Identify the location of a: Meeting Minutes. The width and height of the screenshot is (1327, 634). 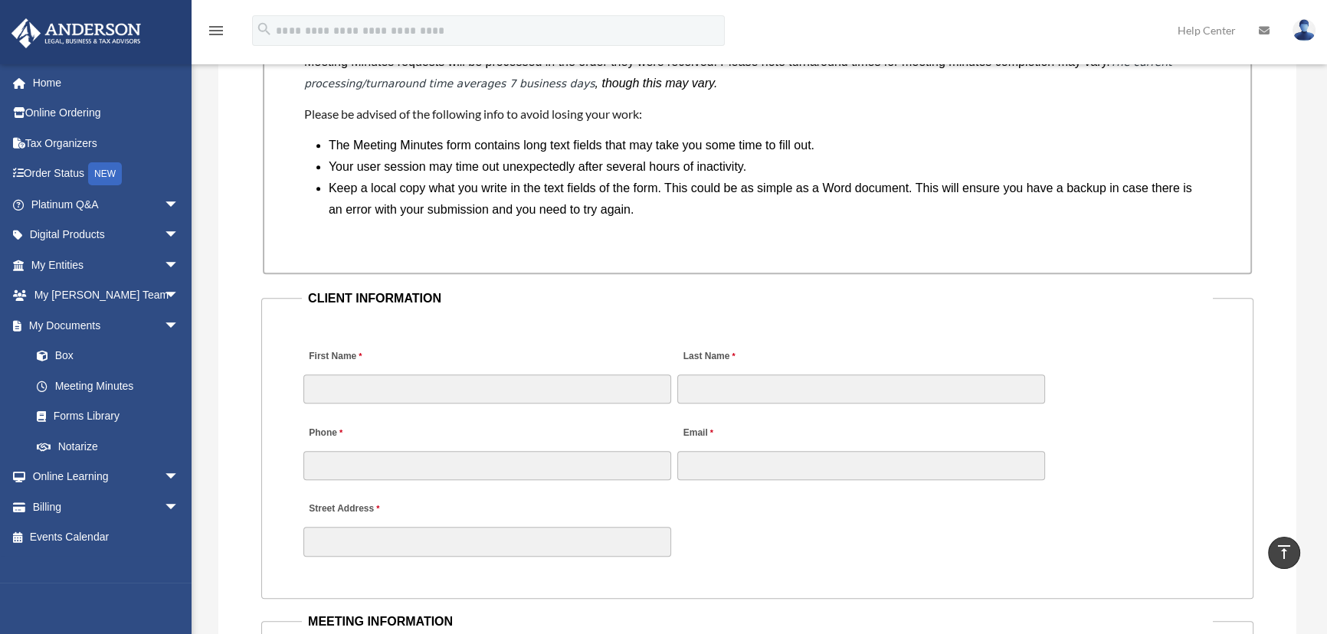
(108, 386).